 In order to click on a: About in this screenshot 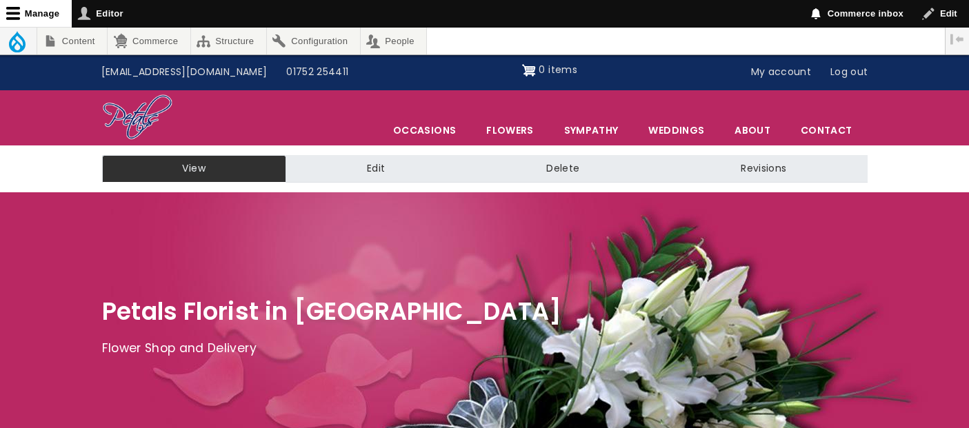, I will do `click(752, 130)`.